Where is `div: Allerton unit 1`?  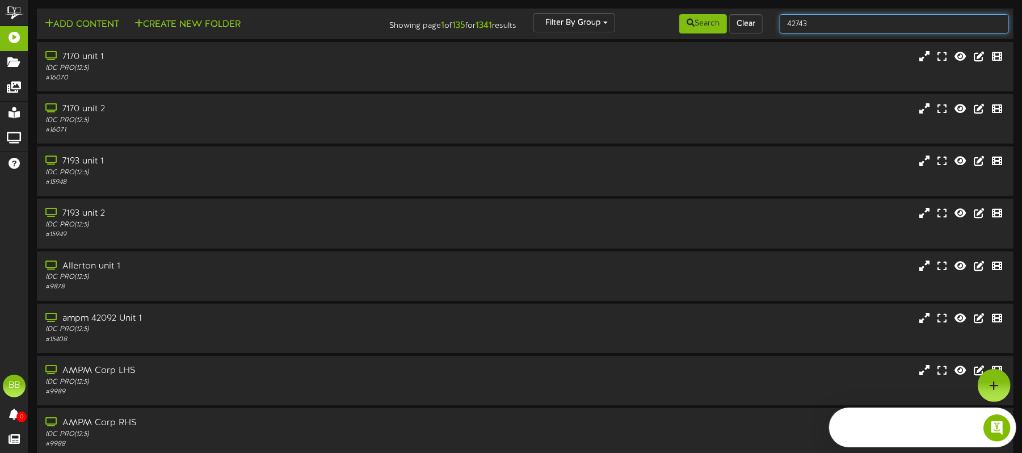 div: Allerton unit 1 is located at coordinates (240, 266).